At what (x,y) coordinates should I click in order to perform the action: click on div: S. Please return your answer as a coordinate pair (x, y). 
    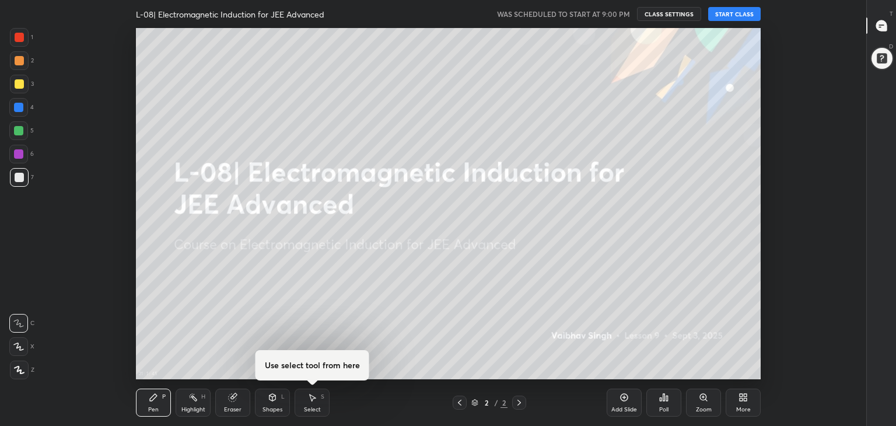
    Looking at the image, I should click on (322, 396).